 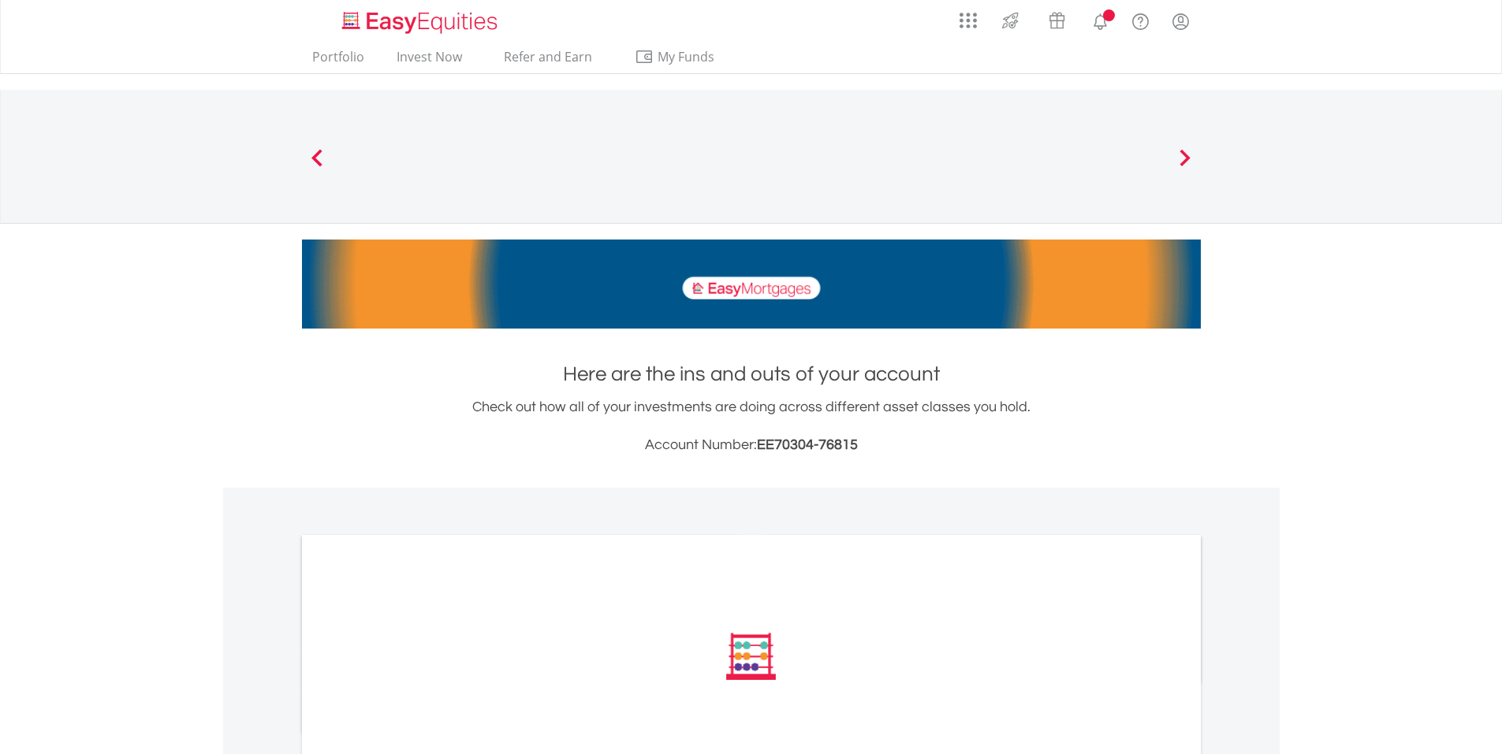 What do you see at coordinates (751, 284) in the screenshot?
I see `img: EasyMortage Promotion Banner` at bounding box center [751, 284].